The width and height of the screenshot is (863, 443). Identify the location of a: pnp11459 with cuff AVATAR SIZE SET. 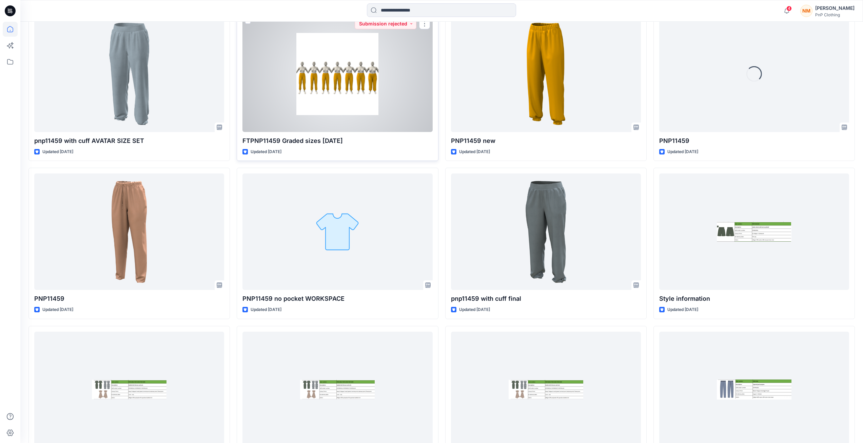
(129, 74).